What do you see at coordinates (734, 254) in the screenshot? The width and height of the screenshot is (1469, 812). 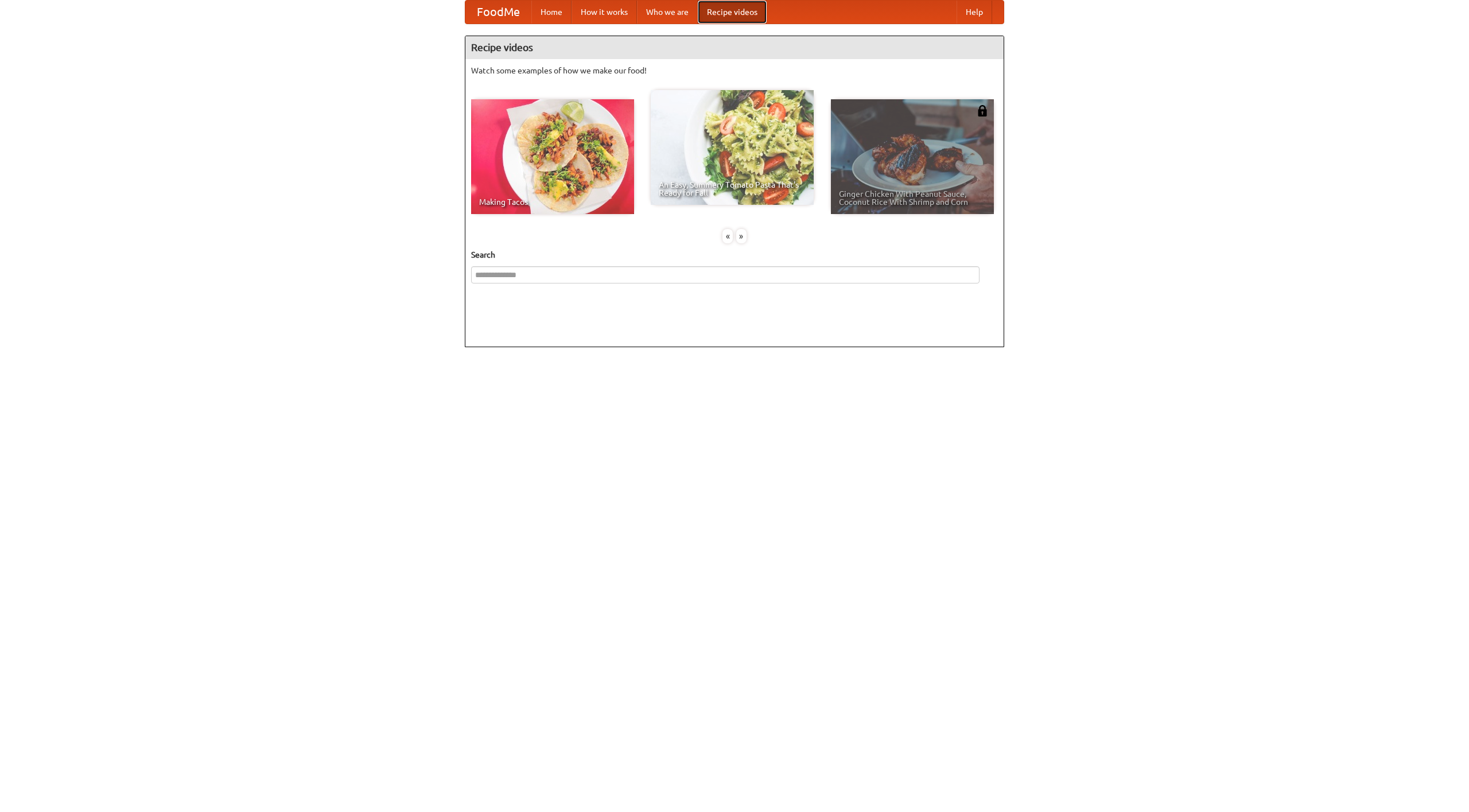 I see `h5: Search` at bounding box center [734, 254].